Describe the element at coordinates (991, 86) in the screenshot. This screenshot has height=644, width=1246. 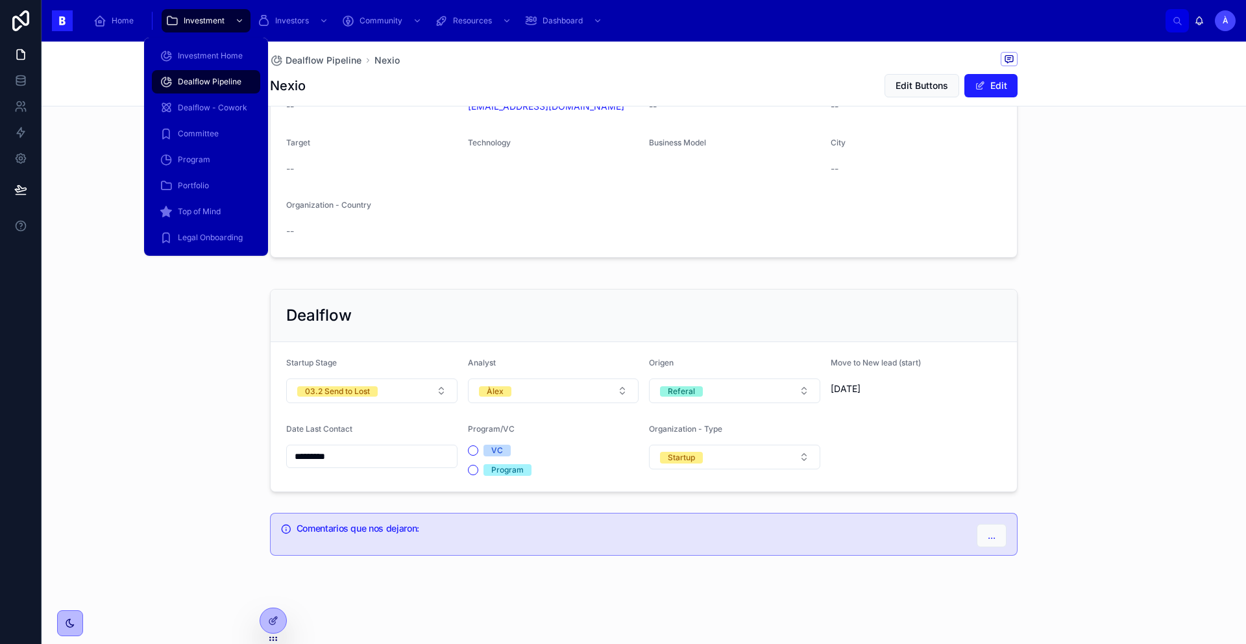
I see `button: Edit` at that location.